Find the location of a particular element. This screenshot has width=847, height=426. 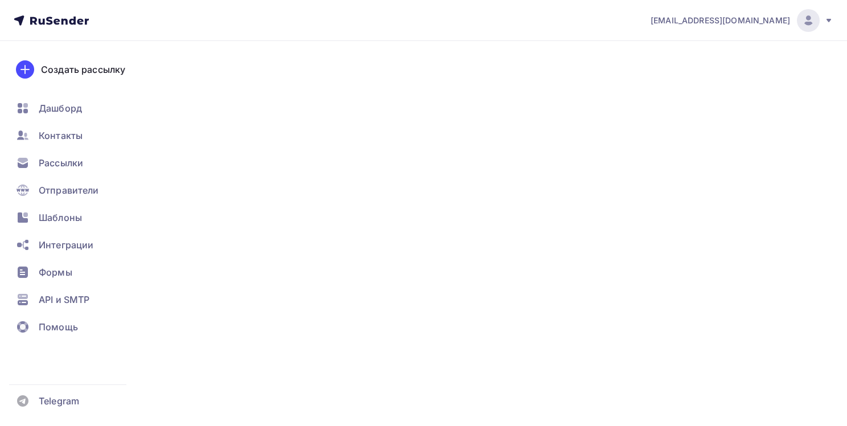

span: Рассылки is located at coordinates (61, 163).